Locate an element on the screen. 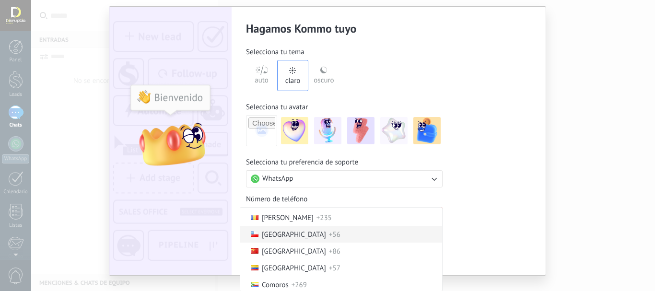 Image resolution: width=655 pixels, height=291 pixels. h2: Hagamos Kommo tuyo is located at coordinates (344, 28).